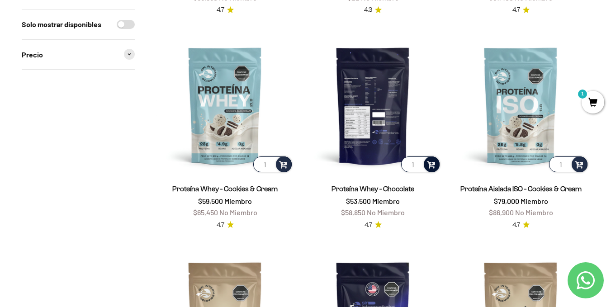  What do you see at coordinates (358, 201) in the screenshot?
I see `span: $53,500` at bounding box center [358, 201].